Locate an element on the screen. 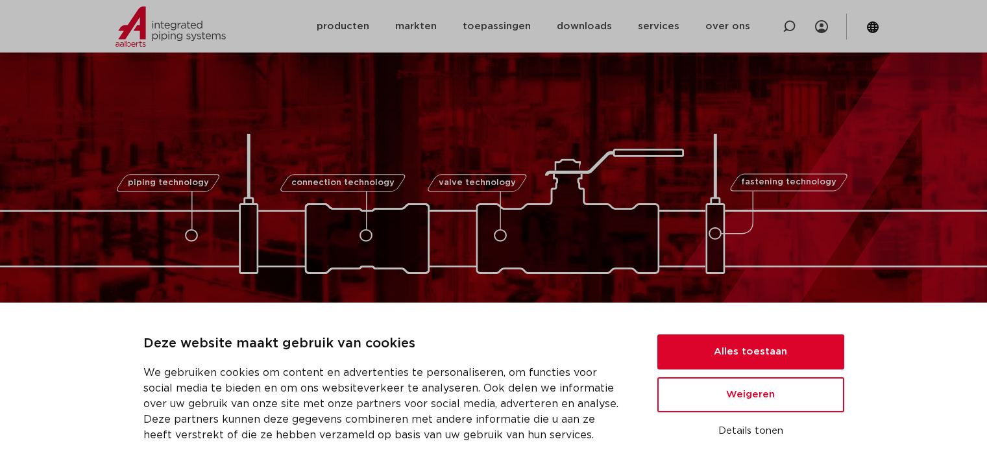 Image resolution: width=987 pixels, height=474 pixels. p: We gebruiken cookies om content en advertenties te personaliseren, om functies voor social media ... is located at coordinates (385, 404).